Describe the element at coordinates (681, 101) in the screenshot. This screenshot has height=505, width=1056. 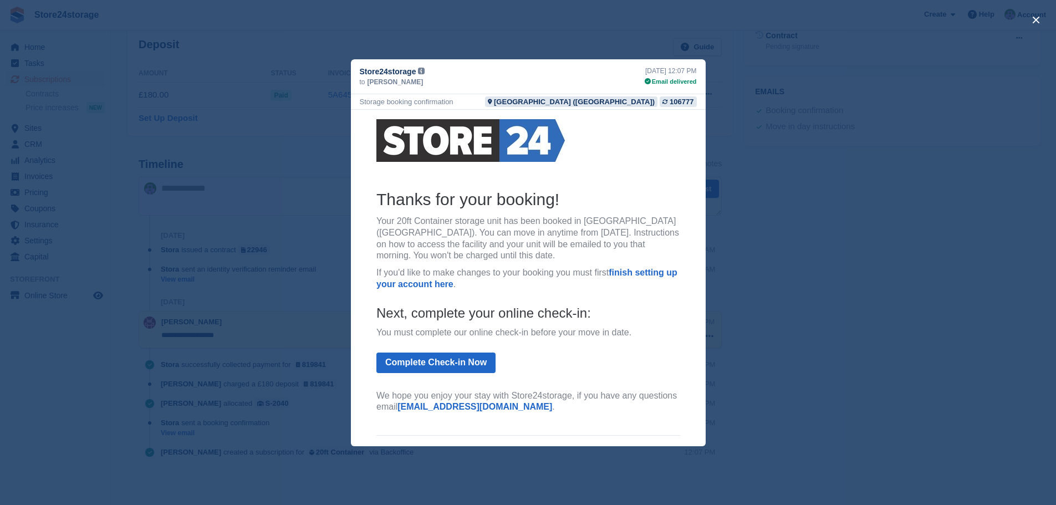
I see `div: 106777` at that location.